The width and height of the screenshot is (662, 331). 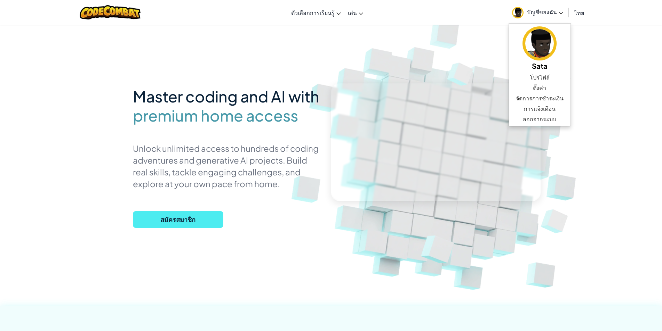 I want to click on a: บัญชีของฉัน, so click(x=537, y=12).